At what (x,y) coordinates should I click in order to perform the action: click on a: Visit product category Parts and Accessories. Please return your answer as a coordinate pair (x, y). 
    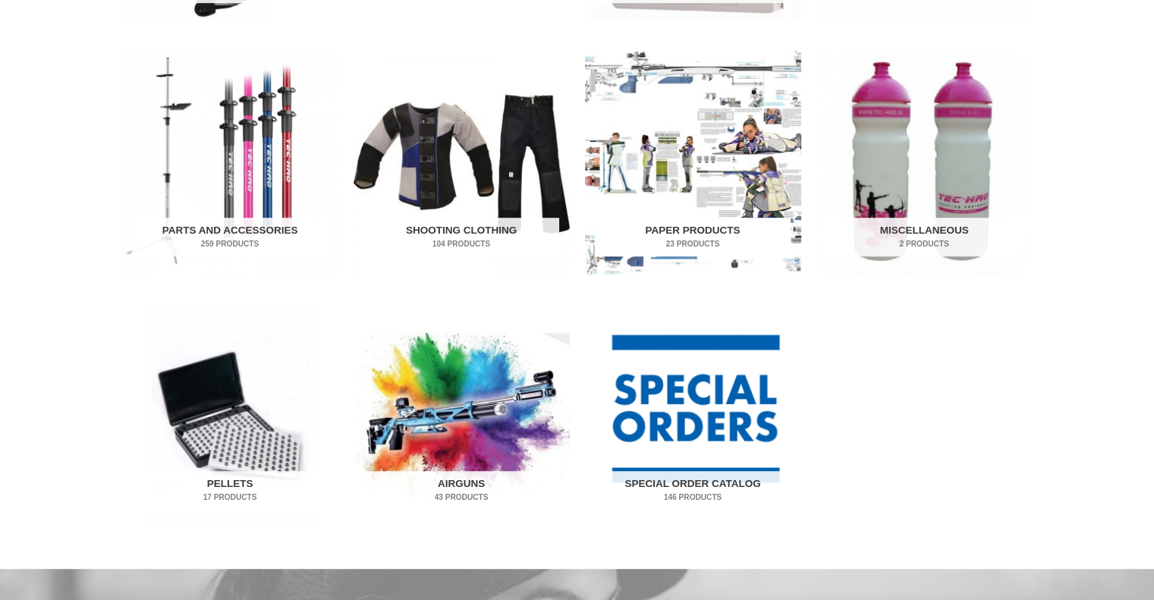
    Looking at the image, I should click on (230, 162).